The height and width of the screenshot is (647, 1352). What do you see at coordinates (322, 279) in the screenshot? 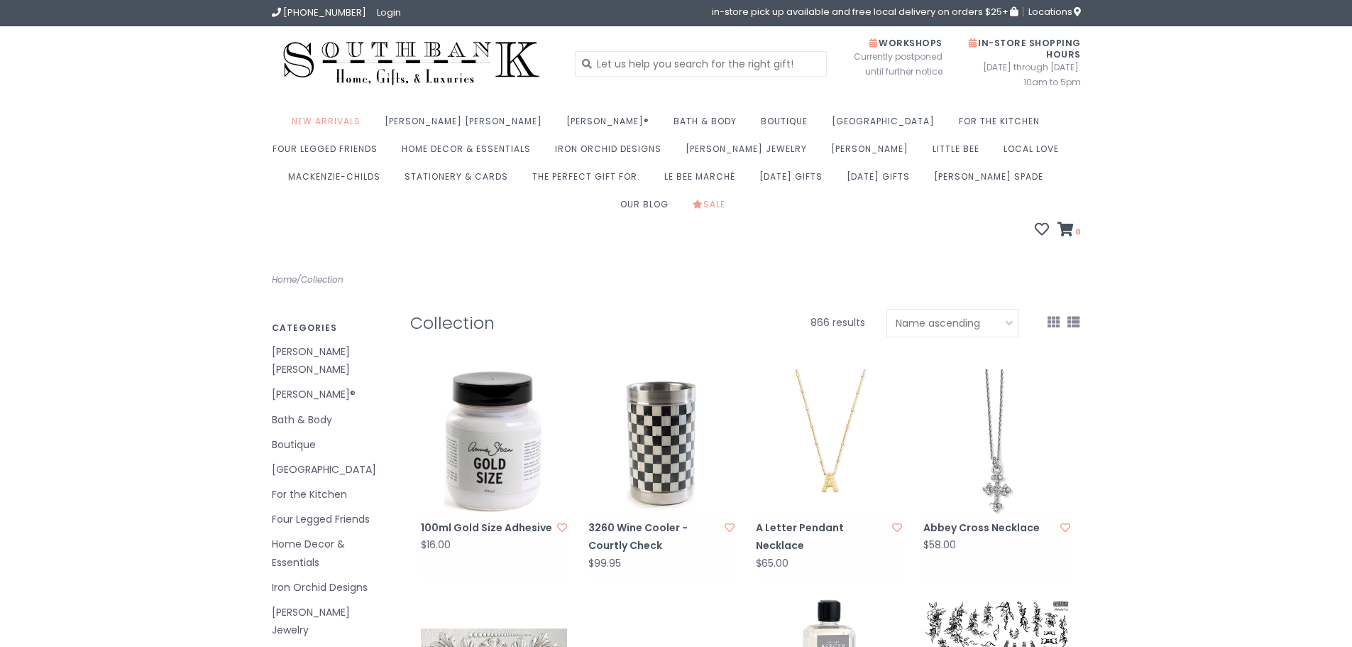
I see `a: Collection` at bounding box center [322, 279].